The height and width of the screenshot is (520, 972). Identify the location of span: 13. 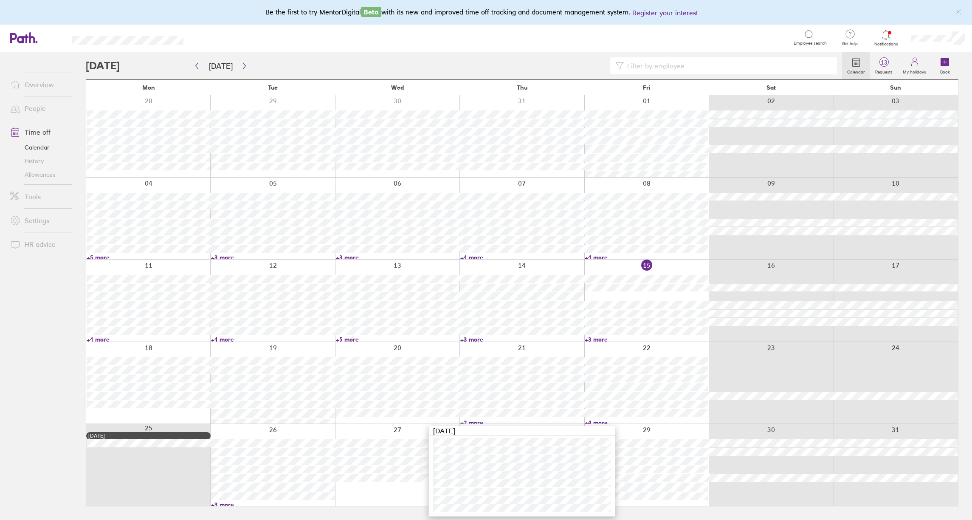
(884, 62).